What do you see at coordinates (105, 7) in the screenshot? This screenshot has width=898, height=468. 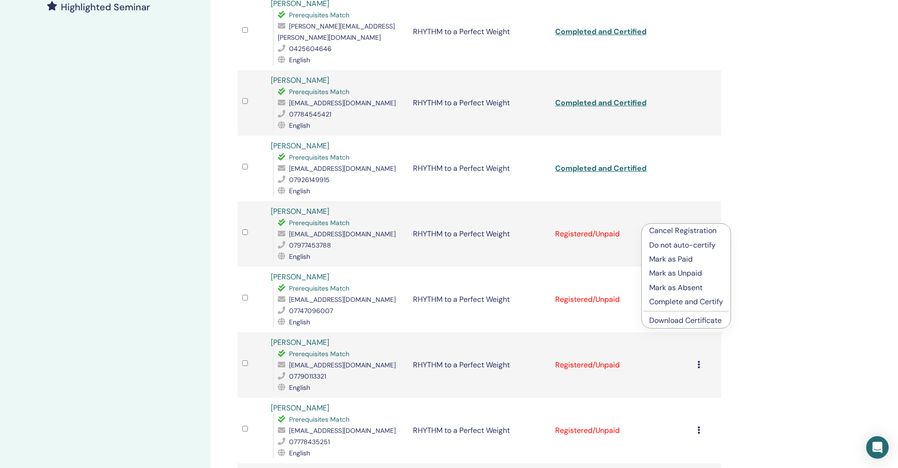 I see `h4: Highlighted Seminar` at bounding box center [105, 7].